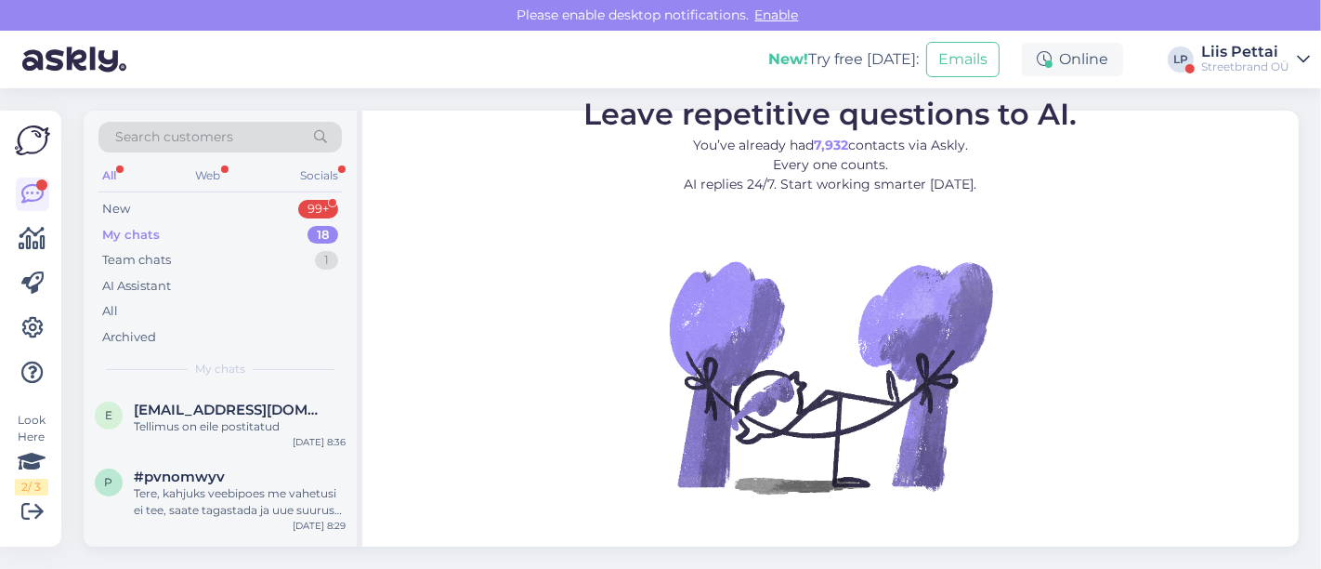 The image size is (1321, 569). Describe the element at coordinates (109, 481) in the screenshot. I see `span: p` at that location.